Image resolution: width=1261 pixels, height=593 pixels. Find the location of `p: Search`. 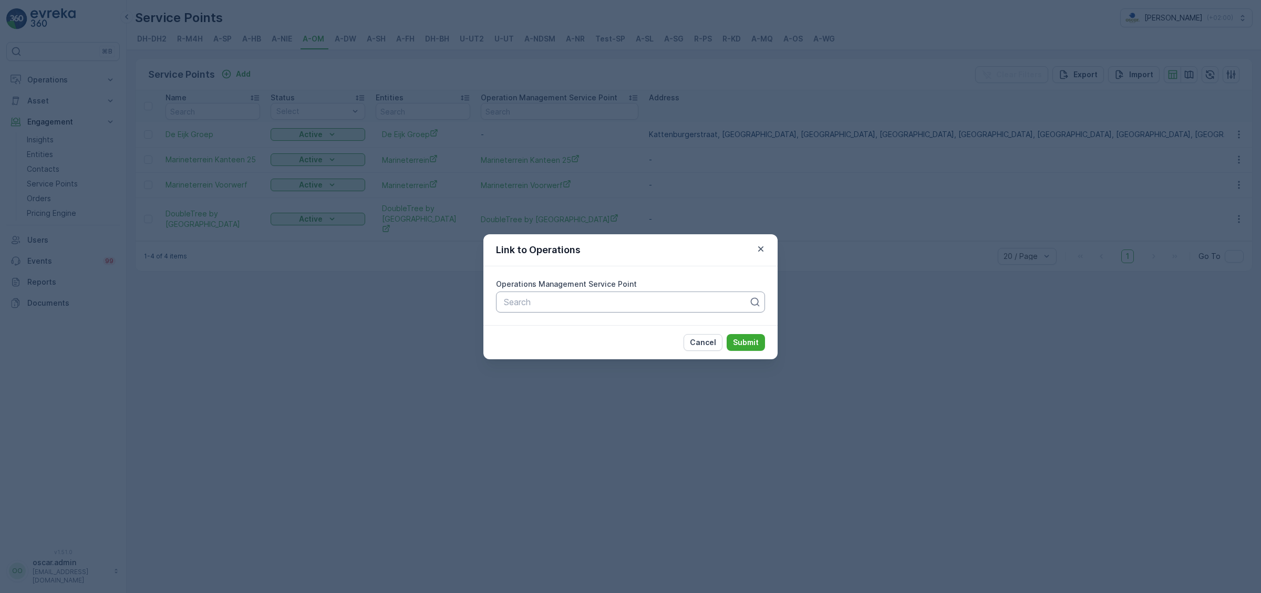

p: Search is located at coordinates (626, 302).